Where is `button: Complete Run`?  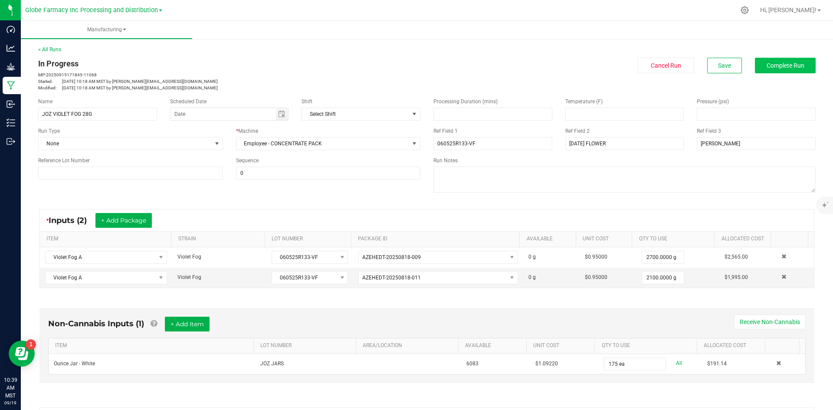
button: Complete Run is located at coordinates (786, 66).